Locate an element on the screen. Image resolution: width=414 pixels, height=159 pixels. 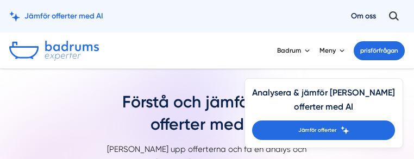
span: Jämför offerter is located at coordinates (317, 130).